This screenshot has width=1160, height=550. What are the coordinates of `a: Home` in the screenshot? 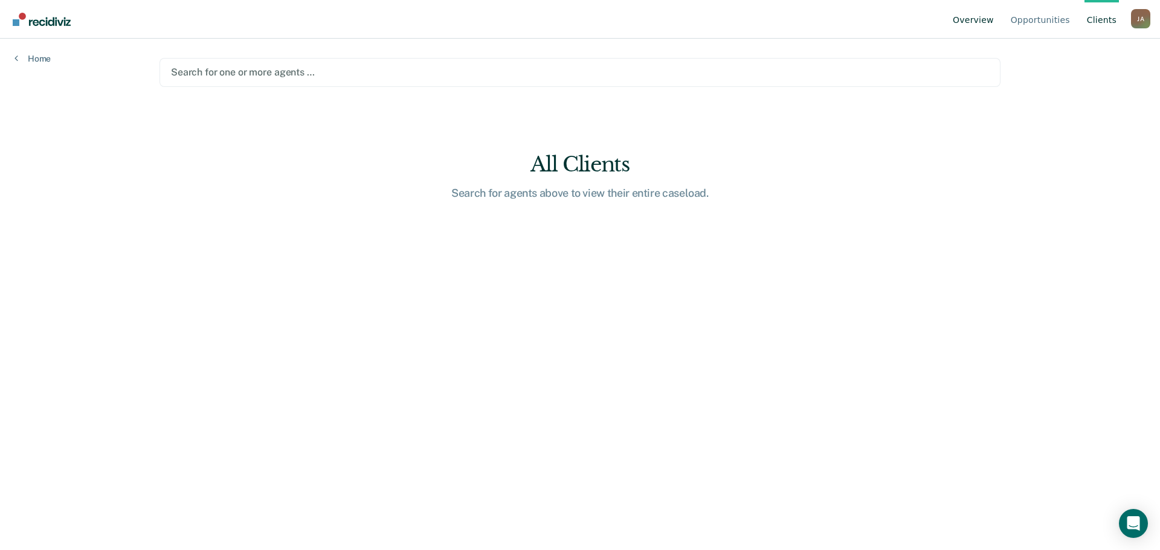 It's located at (33, 59).